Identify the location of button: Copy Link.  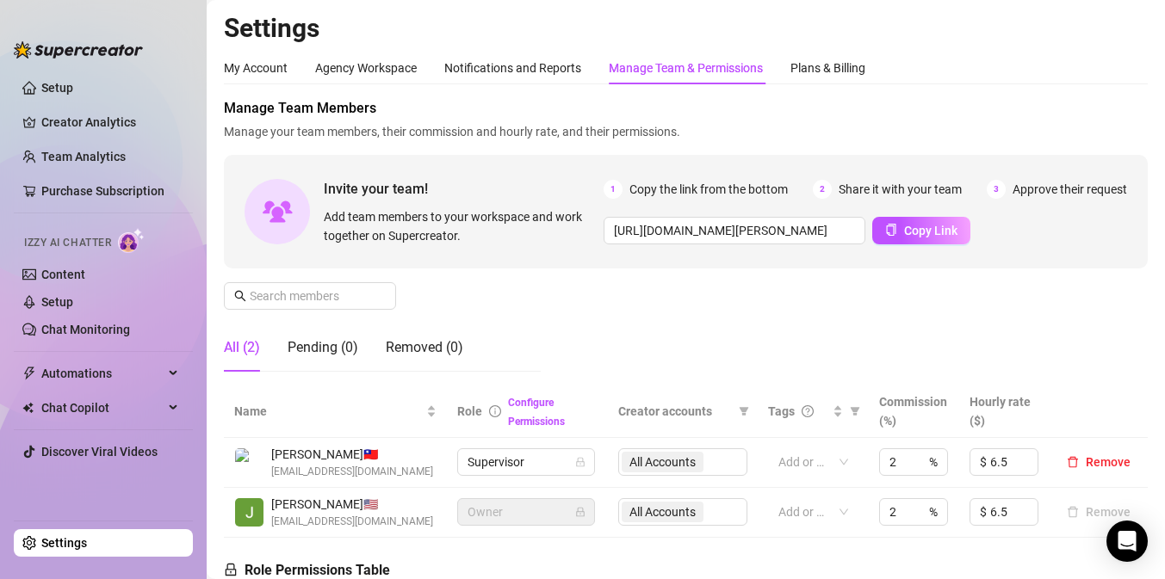
(921, 231).